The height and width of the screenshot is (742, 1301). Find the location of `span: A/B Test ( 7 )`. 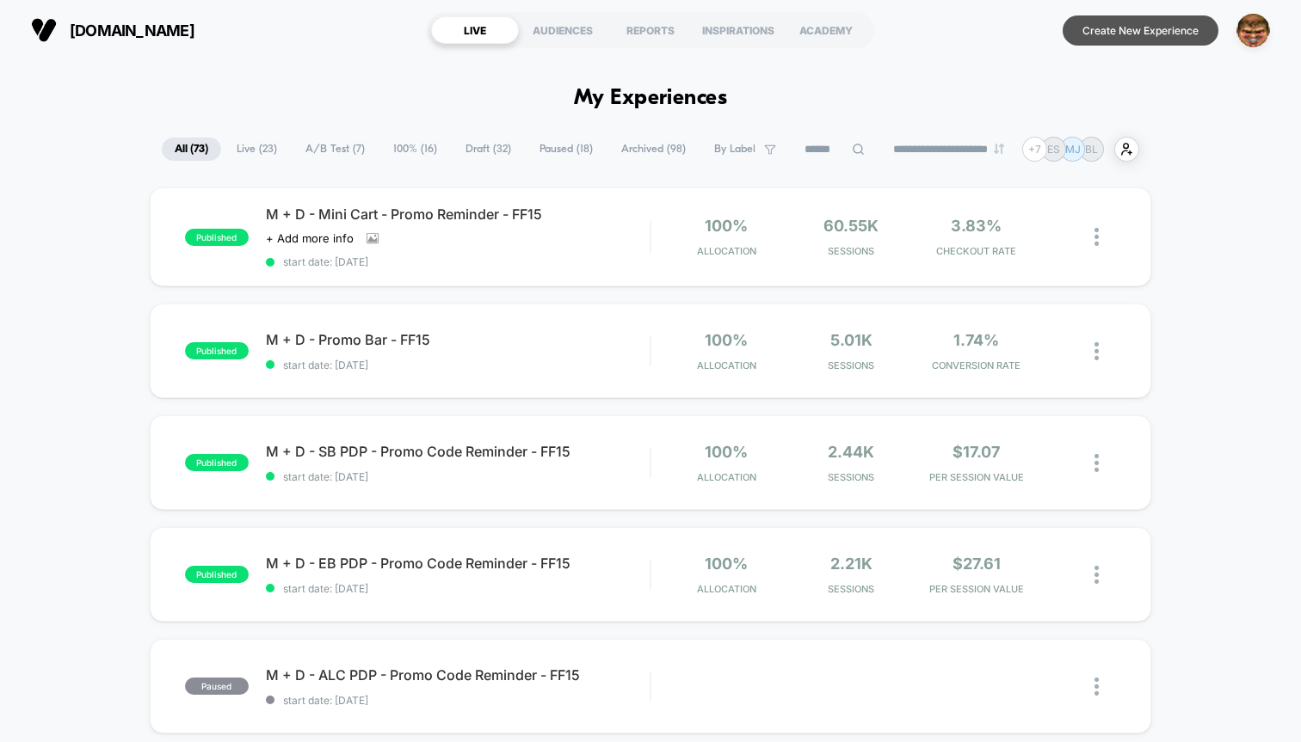

span: A/B Test ( 7 ) is located at coordinates (335, 149).